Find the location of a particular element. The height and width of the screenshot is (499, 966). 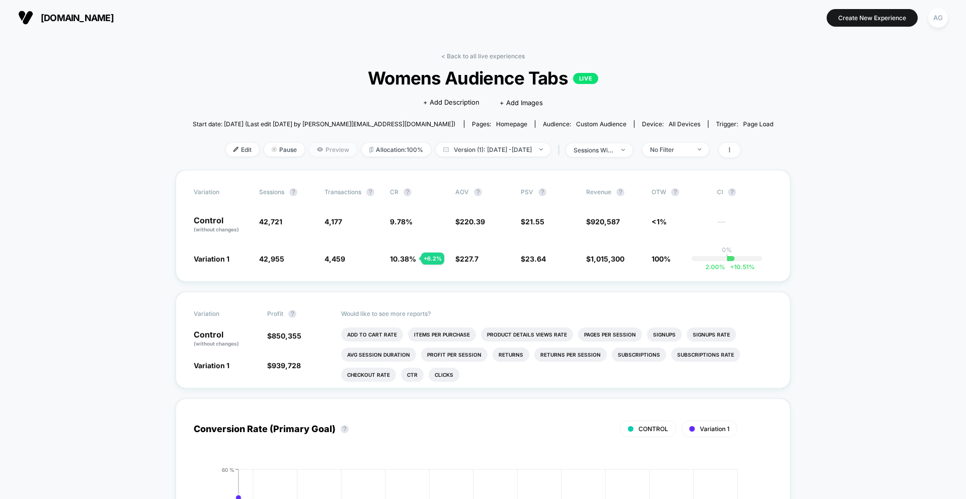

span: Device: is located at coordinates (671, 124).